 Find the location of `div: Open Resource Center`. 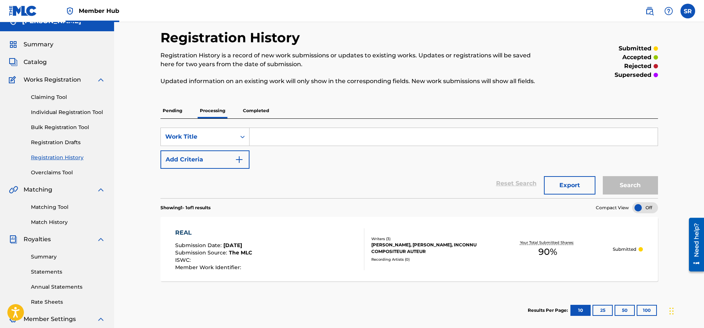

div: Open Resource Center is located at coordinates (13, 29).